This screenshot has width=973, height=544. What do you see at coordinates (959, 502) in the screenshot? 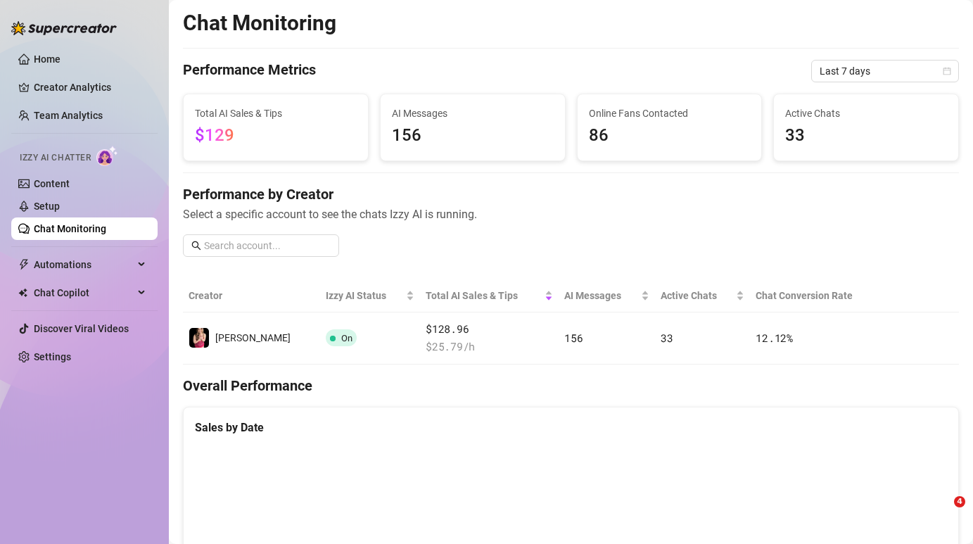
I see `span: 4` at bounding box center [959, 502].